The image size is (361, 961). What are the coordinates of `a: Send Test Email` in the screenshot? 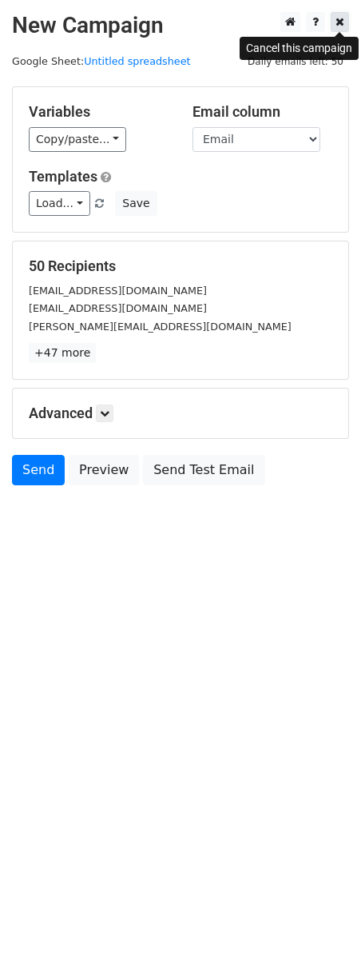 It's located at (204, 470).